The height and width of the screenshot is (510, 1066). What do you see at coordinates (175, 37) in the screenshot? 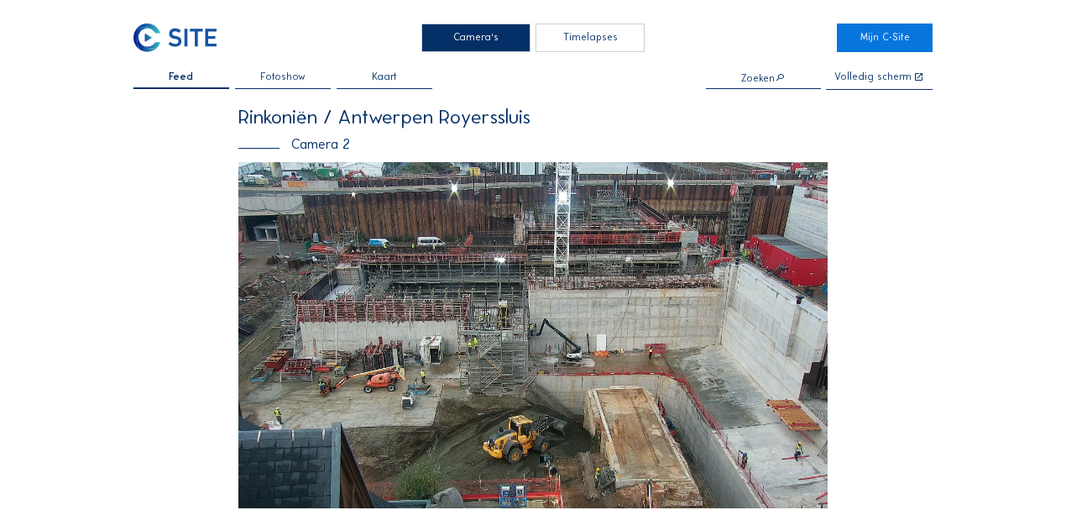
I see `img: C-SITE Logo` at bounding box center [175, 37].